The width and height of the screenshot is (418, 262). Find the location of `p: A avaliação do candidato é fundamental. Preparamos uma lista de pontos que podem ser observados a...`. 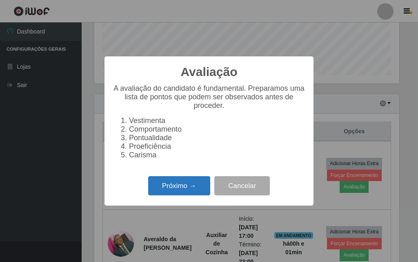

p: A avaliação do candidato é fundamental. Preparamos uma lista de pontos que podem ser observados a... is located at coordinates (209, 97).